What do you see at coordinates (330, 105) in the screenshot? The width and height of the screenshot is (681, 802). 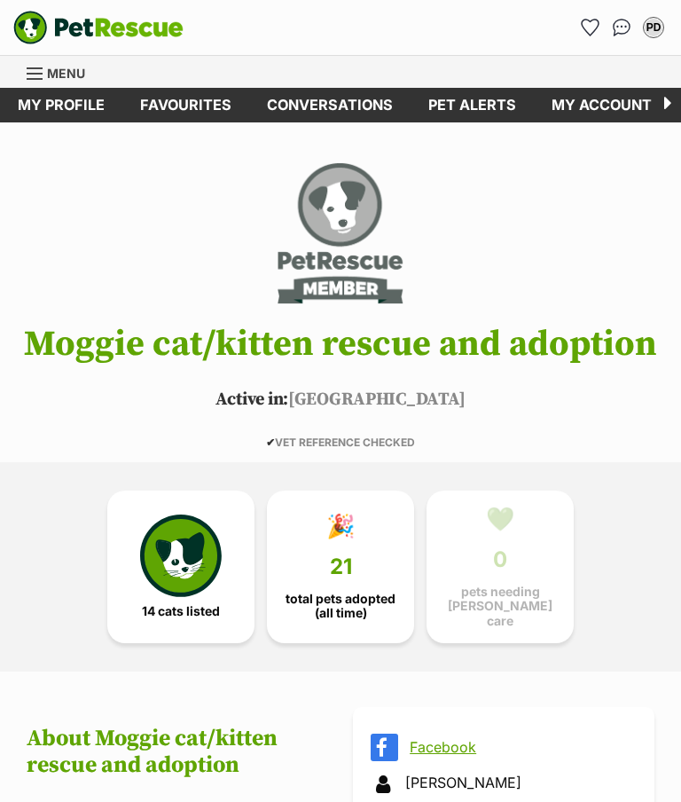 I see `a: conversations` at bounding box center [330, 105].